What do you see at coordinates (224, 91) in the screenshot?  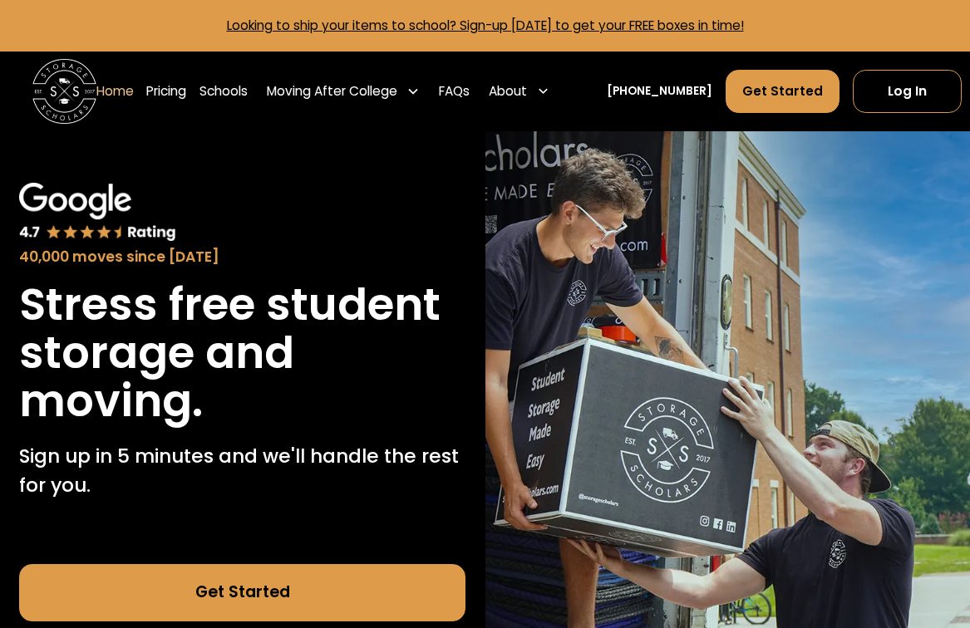 I see `a: Schools` at bounding box center [224, 91].